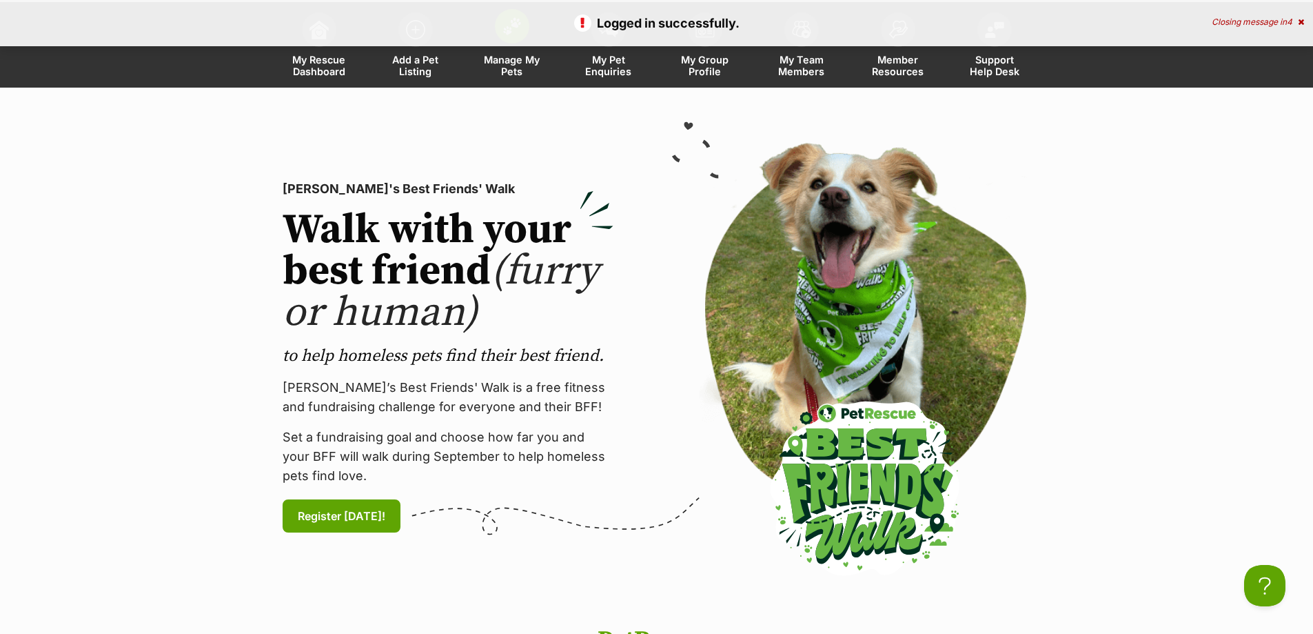  I want to click on a: Add a Pet Listing, so click(416, 46).